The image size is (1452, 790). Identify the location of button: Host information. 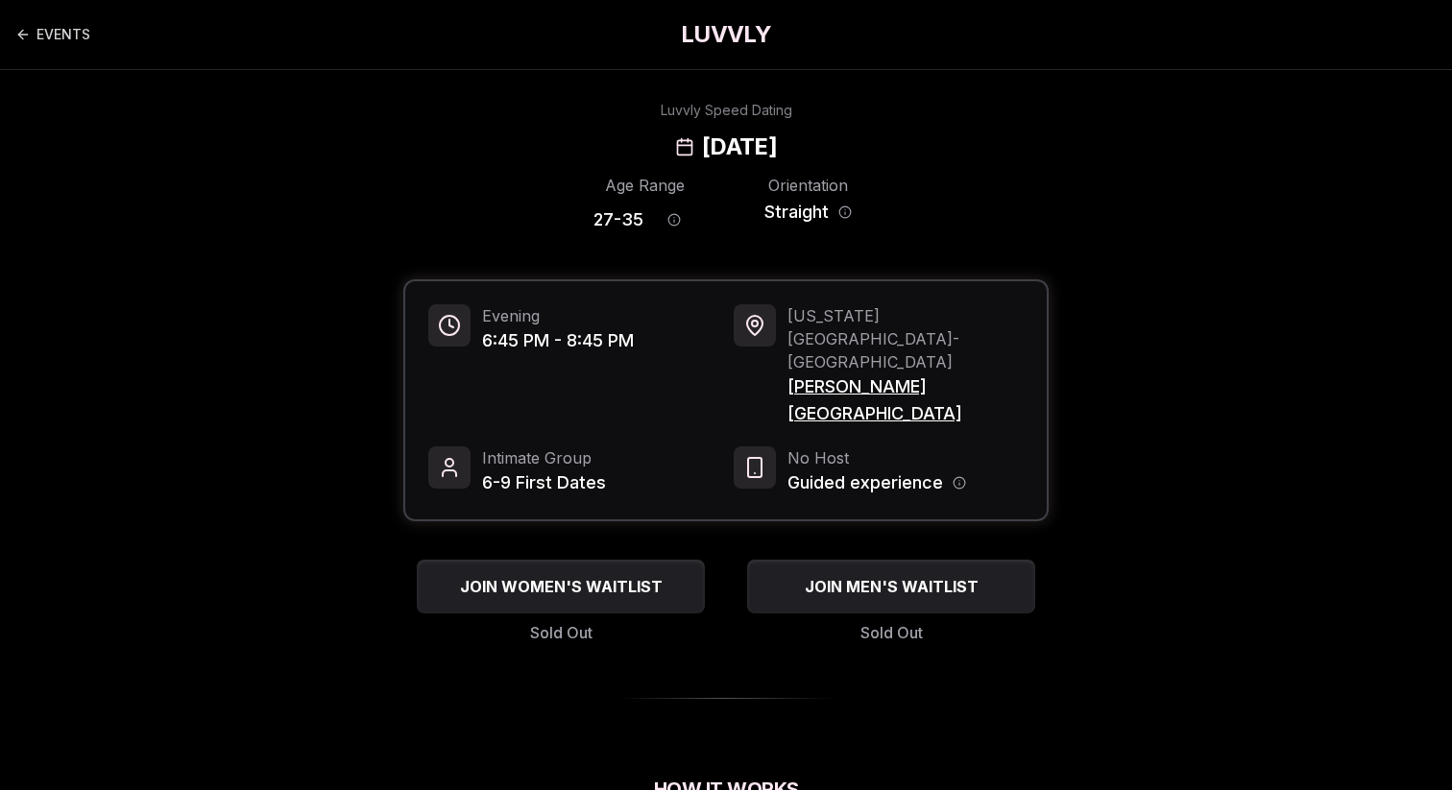
(959, 483).